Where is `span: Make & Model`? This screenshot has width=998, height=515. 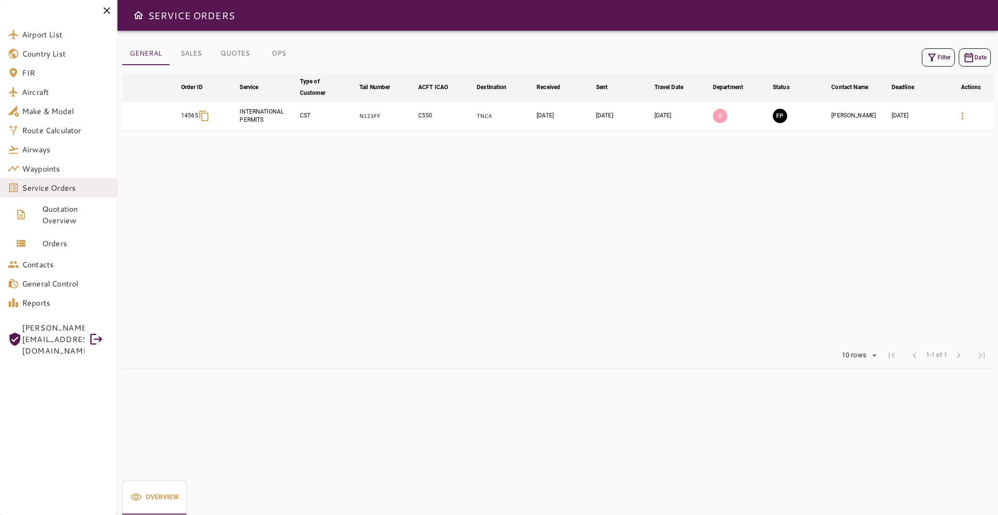
span: Make & Model is located at coordinates (66, 111).